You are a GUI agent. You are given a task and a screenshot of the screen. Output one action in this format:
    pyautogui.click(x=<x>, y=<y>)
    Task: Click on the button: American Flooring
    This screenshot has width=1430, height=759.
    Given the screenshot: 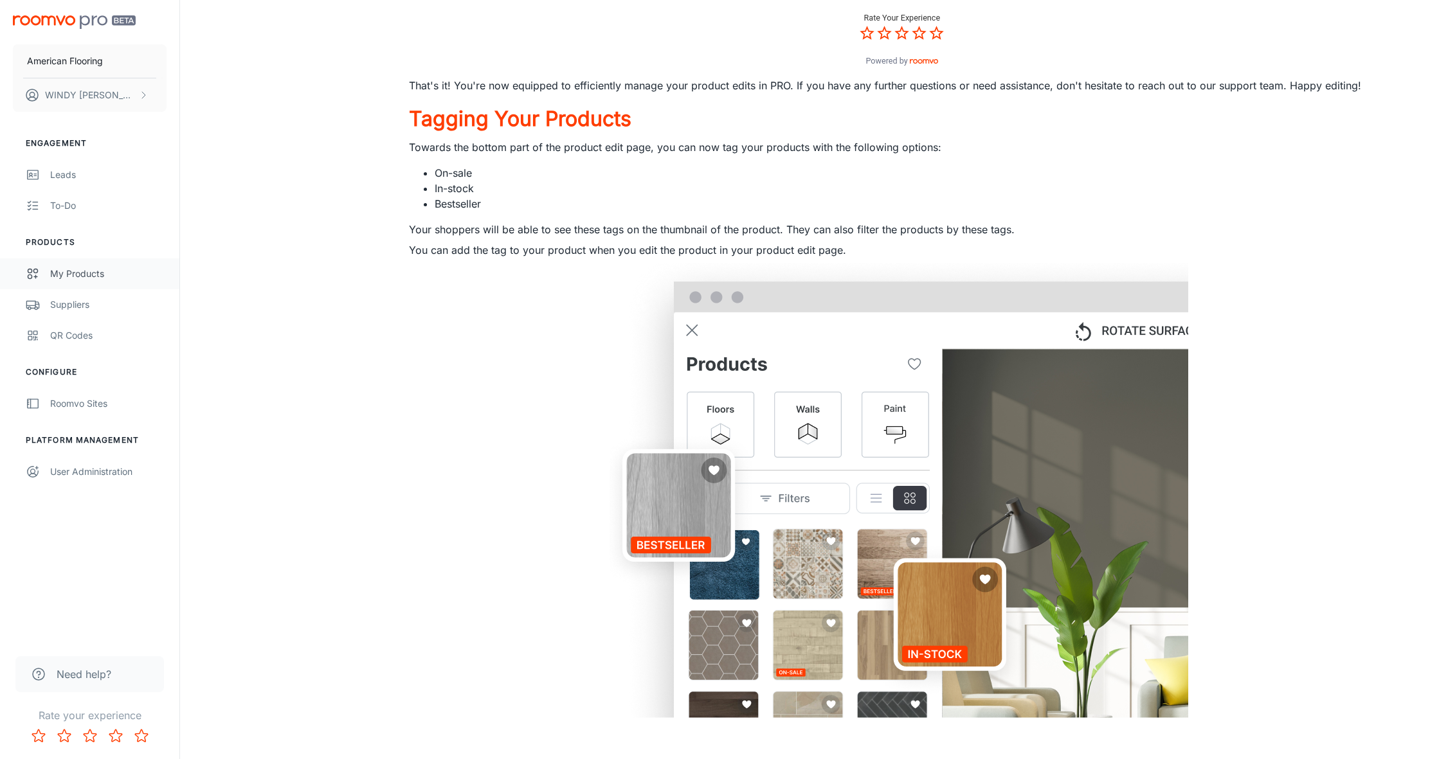 What is the action you would take?
    pyautogui.click(x=89, y=61)
    